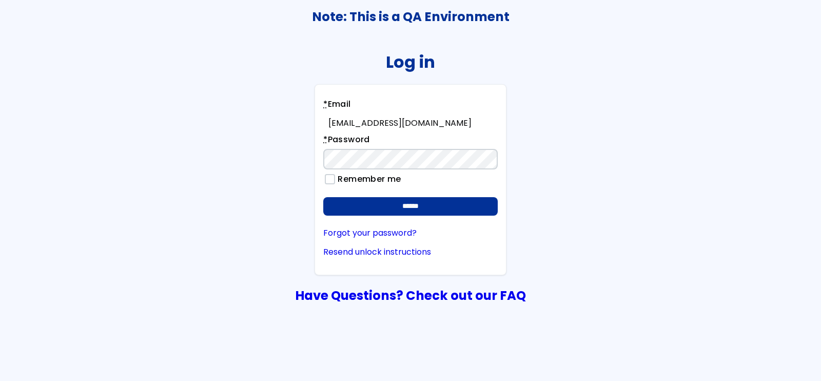  What do you see at coordinates (367, 179) in the screenshot?
I see `label: Remember me` at bounding box center [367, 179].